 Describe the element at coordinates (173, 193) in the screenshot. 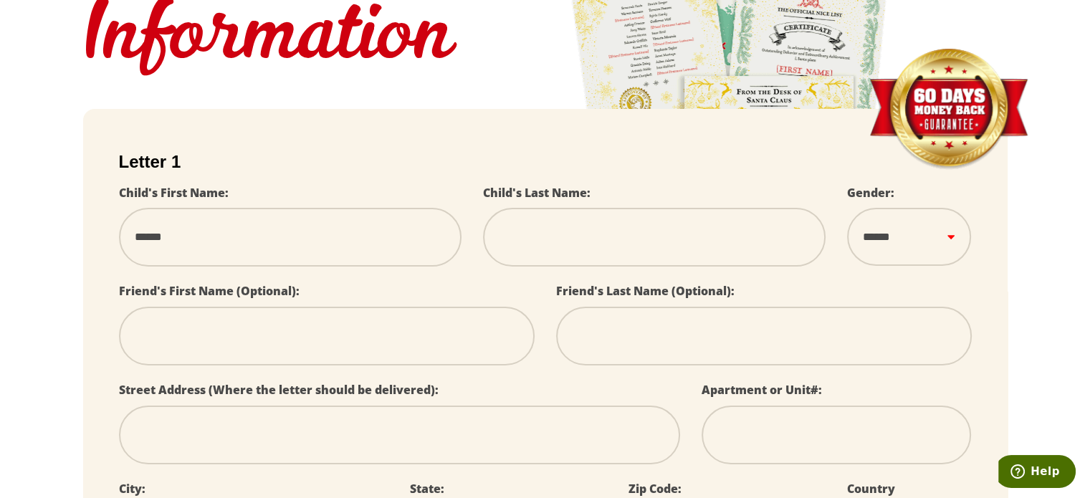

I see `label: Child's First Name:` at that location.